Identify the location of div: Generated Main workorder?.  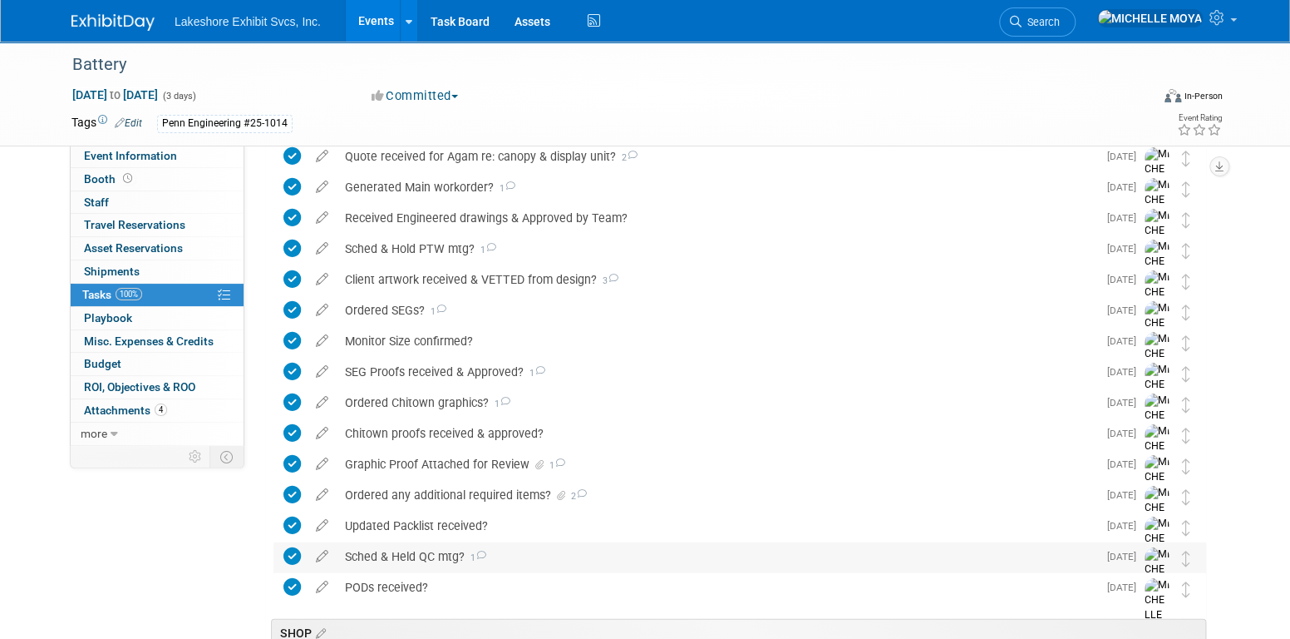
(717, 187).